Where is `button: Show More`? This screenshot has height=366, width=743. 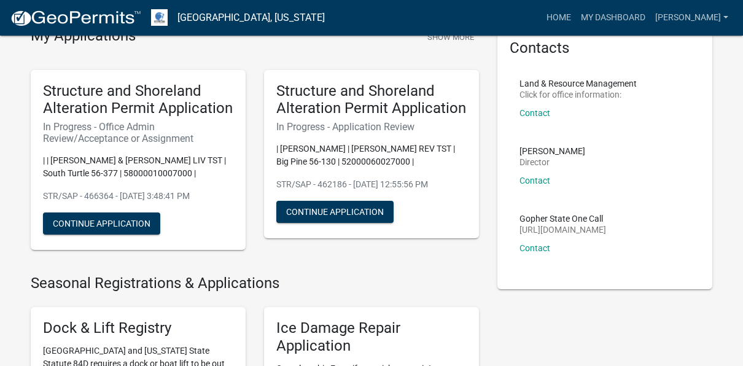 button: Show More is located at coordinates (451, 37).